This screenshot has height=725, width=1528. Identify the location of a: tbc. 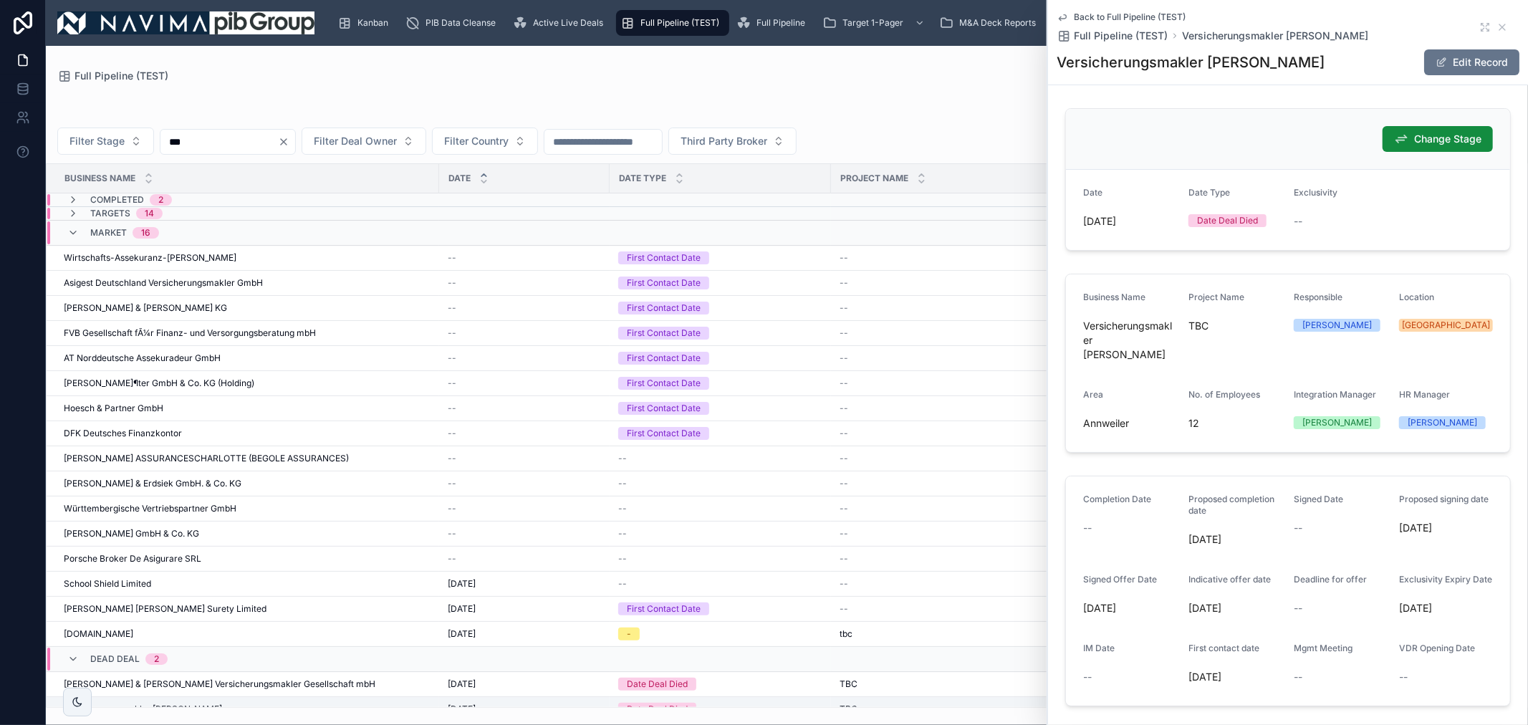
(998, 634).